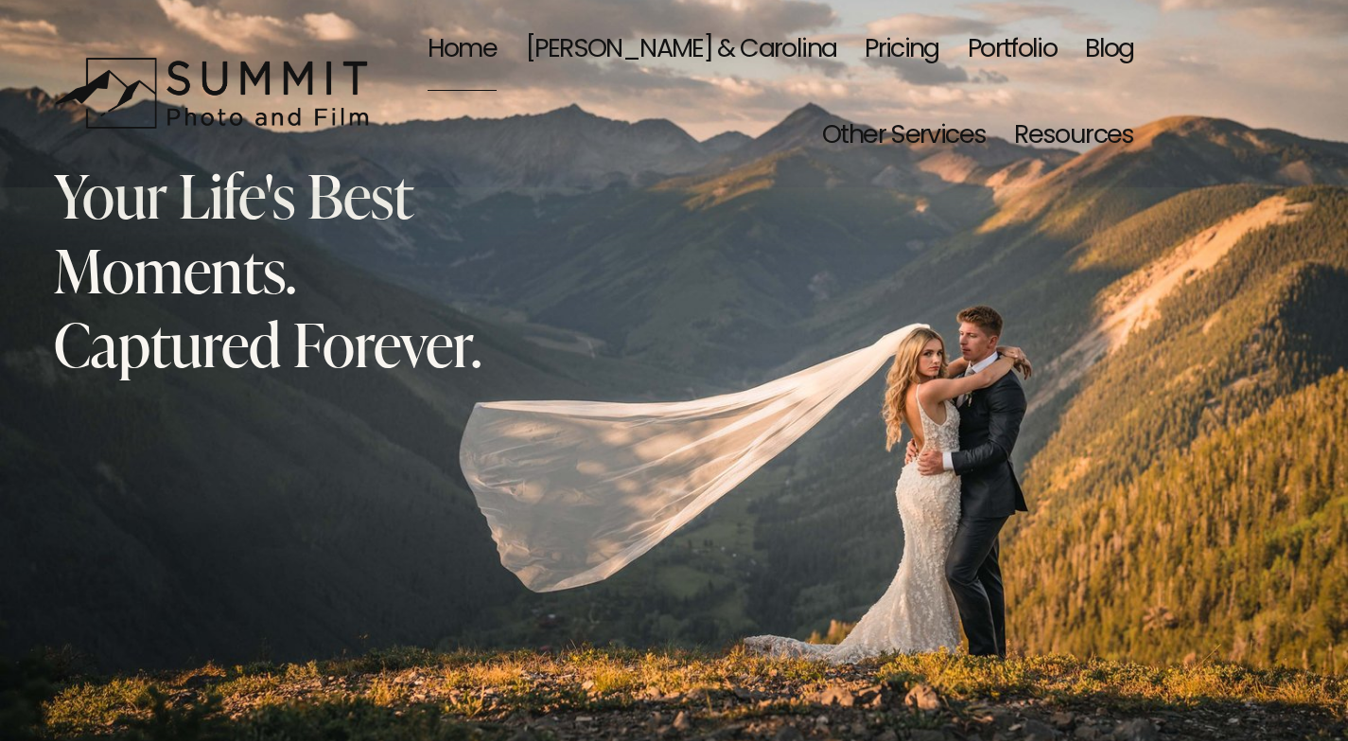  I want to click on span: Other Services, so click(903, 136).